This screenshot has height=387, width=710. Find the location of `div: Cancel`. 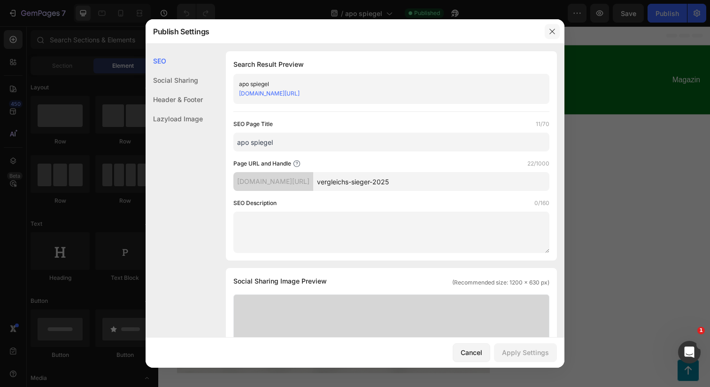

div: Cancel is located at coordinates (472, 352).